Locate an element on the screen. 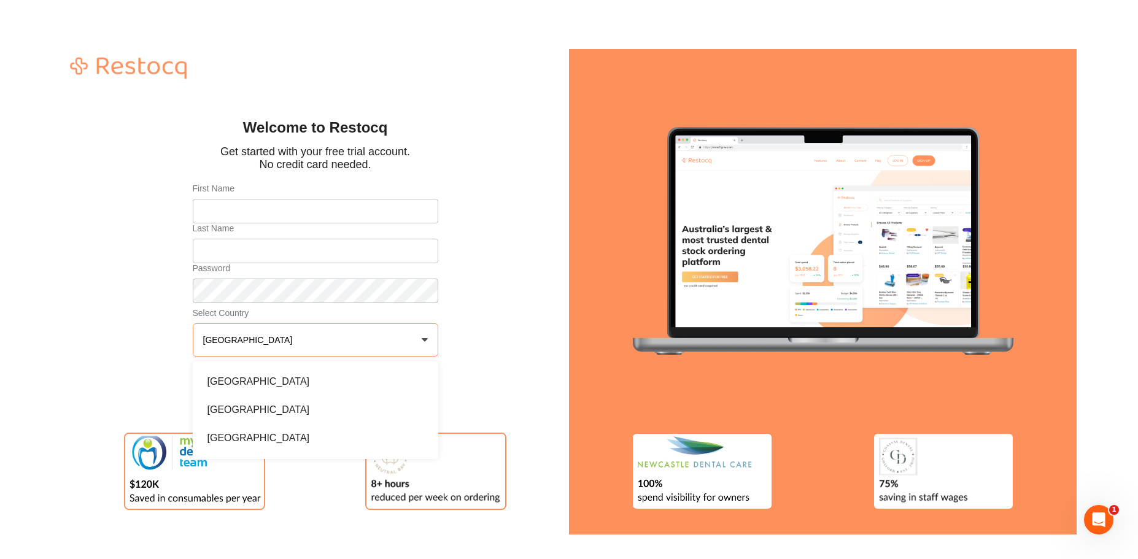  label: Select Country is located at coordinates (315, 313).